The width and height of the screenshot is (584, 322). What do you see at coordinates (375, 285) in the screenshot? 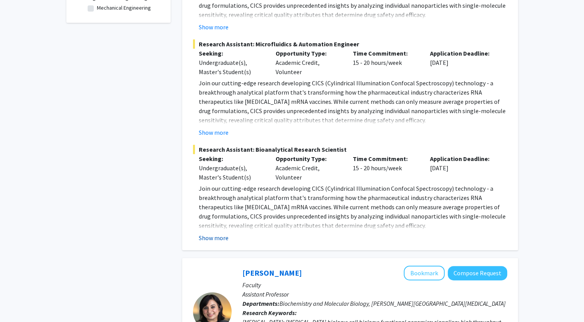
I see `p: Faculty` at bounding box center [375, 285].